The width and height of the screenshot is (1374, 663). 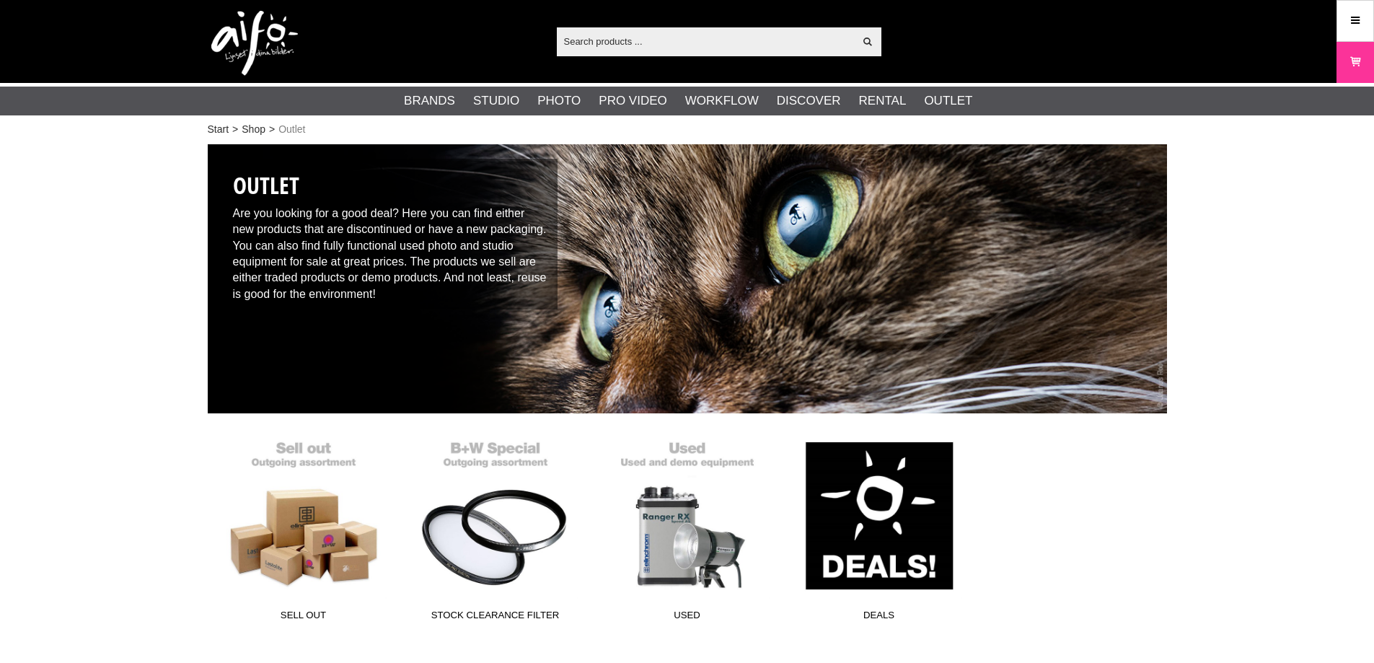 I want to click on a: Start, so click(x=219, y=129).